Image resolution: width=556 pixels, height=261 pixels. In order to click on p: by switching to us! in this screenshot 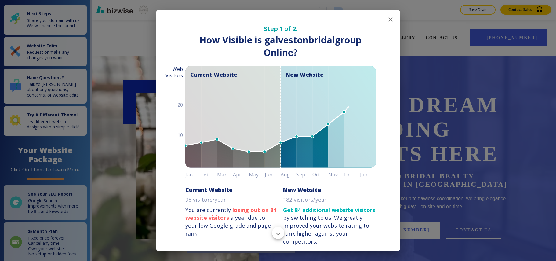, I will do `click(330, 226)`.